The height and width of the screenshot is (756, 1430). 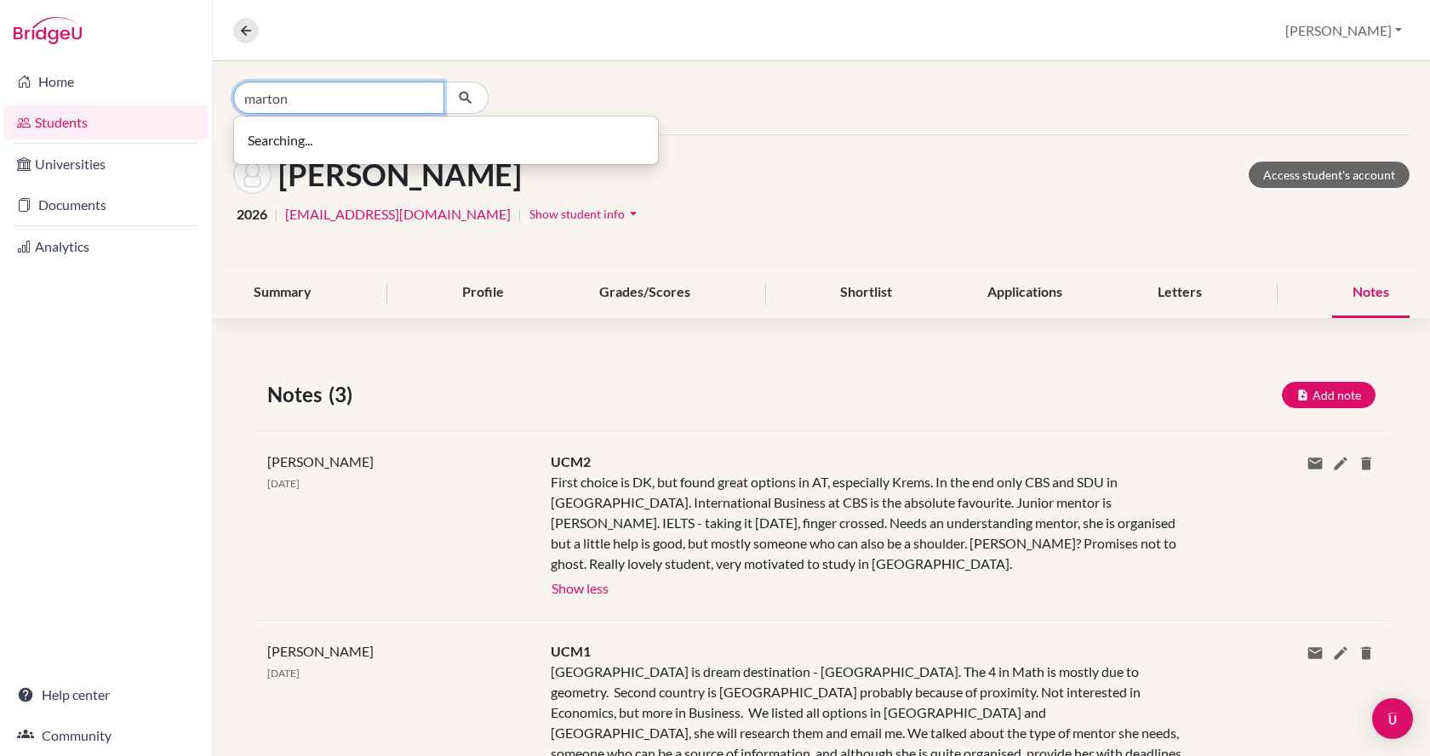 What do you see at coordinates (106, 123) in the screenshot?
I see `a: Students` at bounding box center [106, 123].